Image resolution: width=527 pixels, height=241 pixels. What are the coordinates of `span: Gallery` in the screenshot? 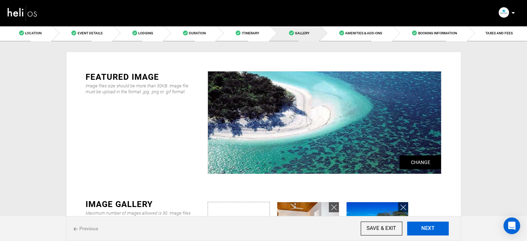 It's located at (302, 33).